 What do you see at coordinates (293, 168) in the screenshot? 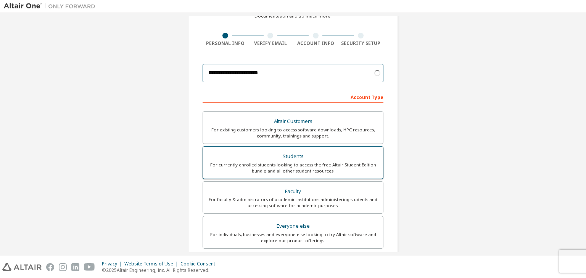
I see `div: For currently enrolled students looking to access the free Altair Student Edition bundle and all ...` at bounding box center [293, 168].